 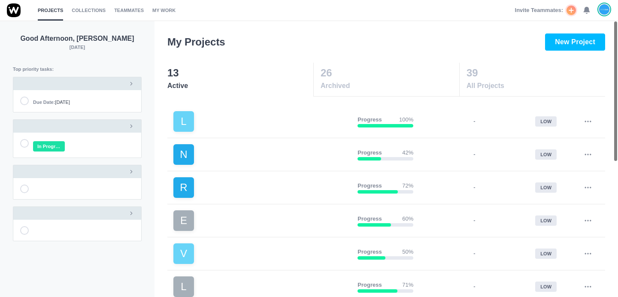 What do you see at coordinates (77, 69) in the screenshot?
I see `p: Top priority tasks:` at bounding box center [77, 69].